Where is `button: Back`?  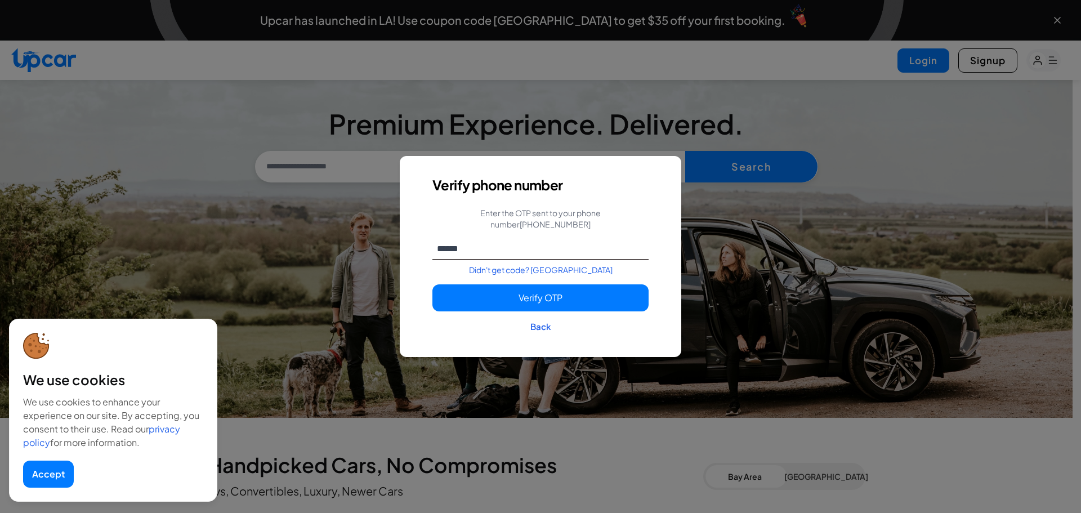
button: Back is located at coordinates (541, 327).